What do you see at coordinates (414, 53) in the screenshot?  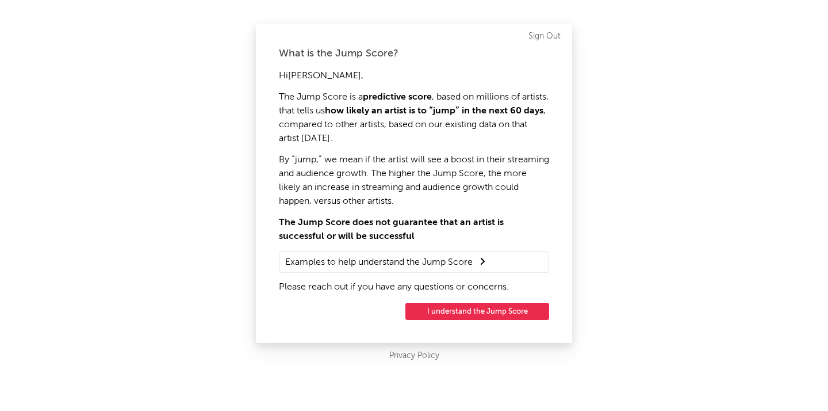 I see `div: What is the Jump Score?` at bounding box center [414, 53].